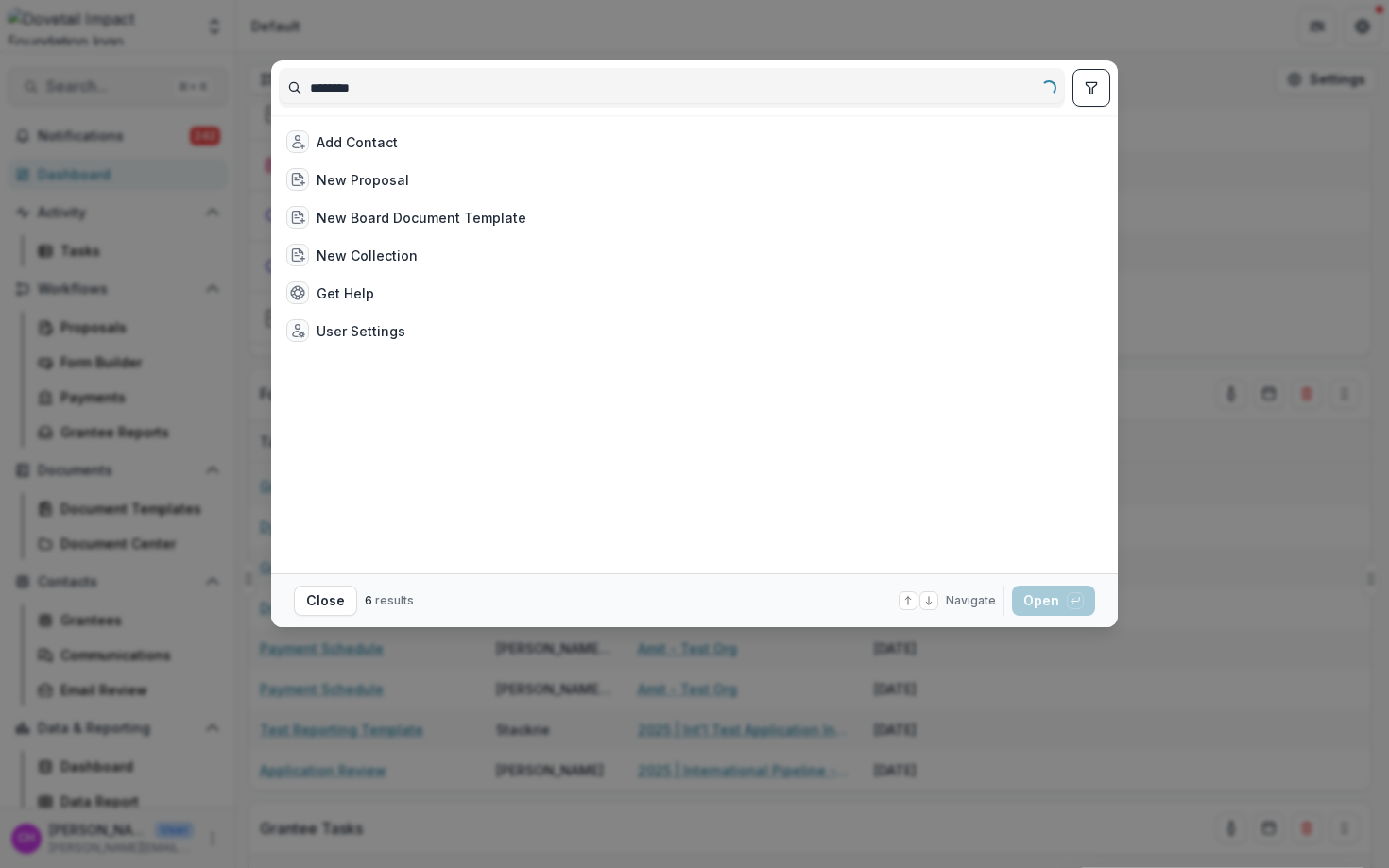  Describe the element at coordinates (366, 255) in the screenshot. I see `div: New Collection` at that location.